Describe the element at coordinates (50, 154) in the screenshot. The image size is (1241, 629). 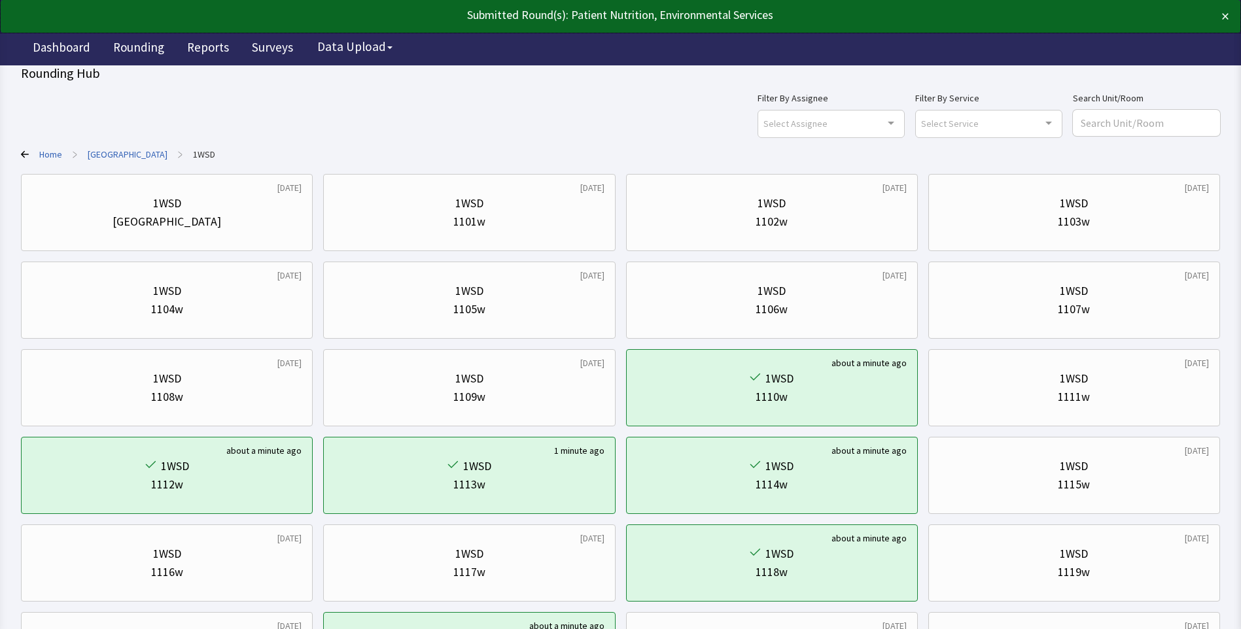
I see `a: Home` at that location.